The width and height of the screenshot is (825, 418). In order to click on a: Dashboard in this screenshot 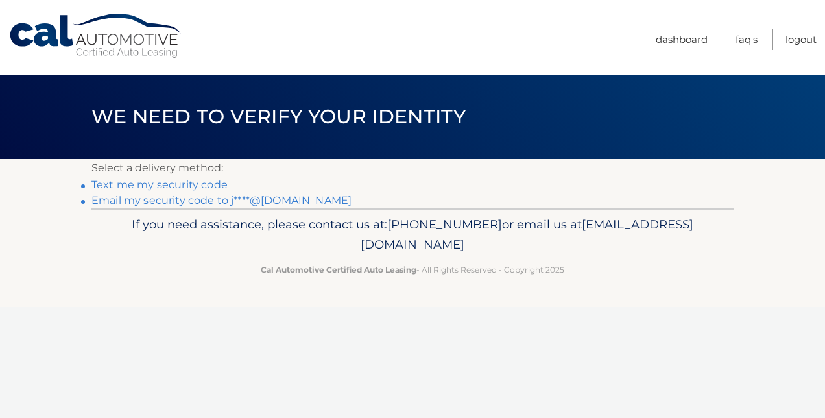, I will do `click(682, 39)`.